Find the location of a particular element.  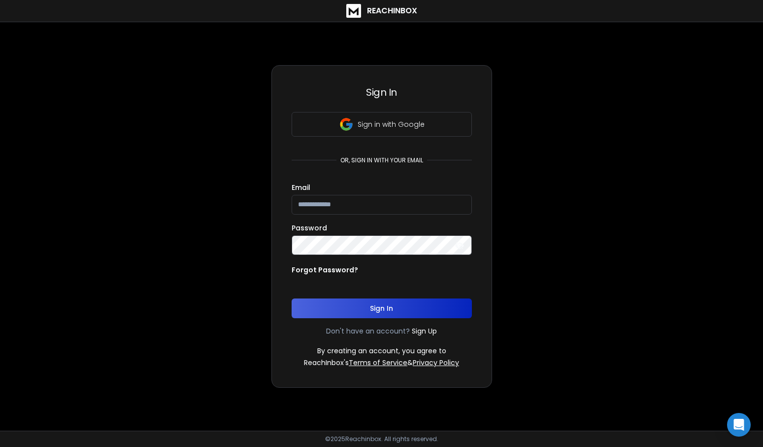

span: Privacy Policy is located at coordinates (436, 362).